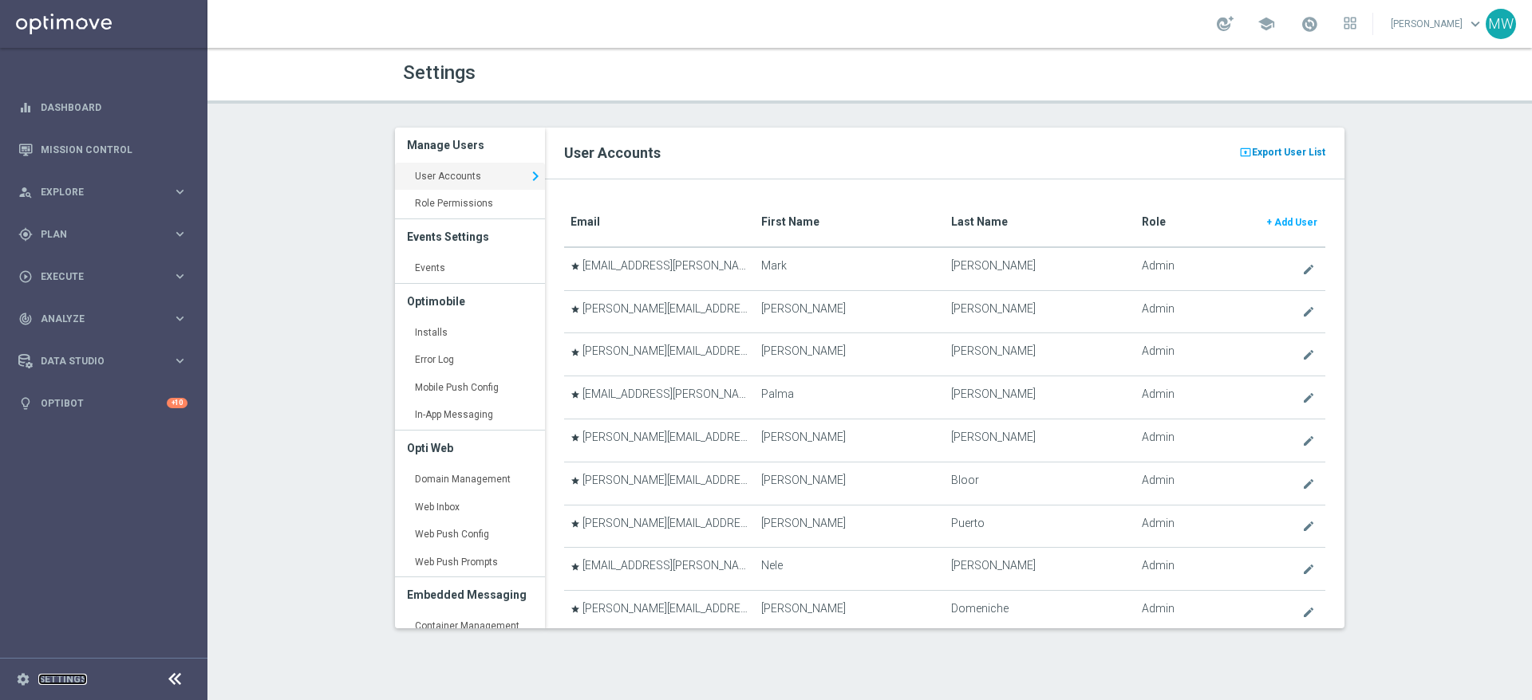 The width and height of the screenshot is (1532, 700). I want to click on button: equalizer Dashboard, so click(103, 108).